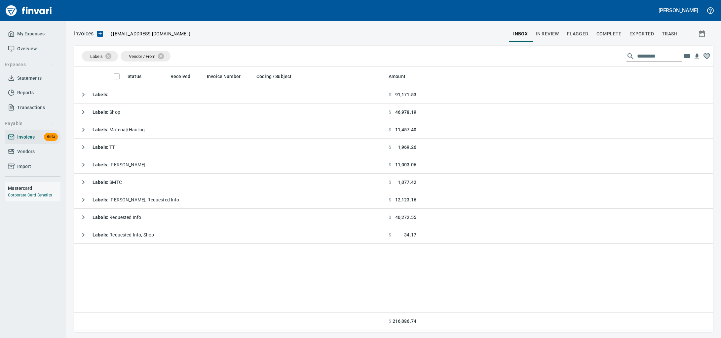 This screenshot has height=338, width=721. What do you see at coordinates (26, 137) in the screenshot?
I see `span: Invoices` at bounding box center [26, 137].